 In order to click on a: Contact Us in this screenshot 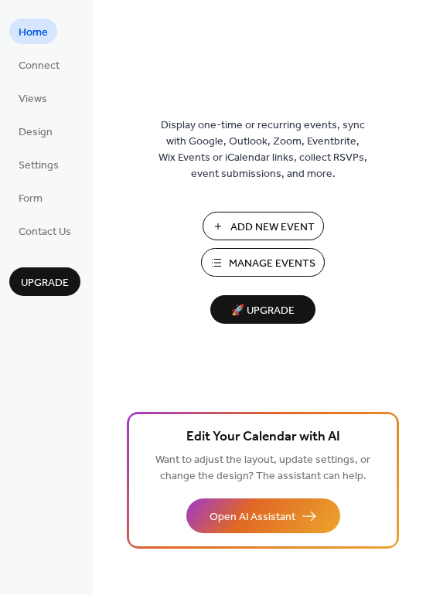, I will do `click(45, 230)`.